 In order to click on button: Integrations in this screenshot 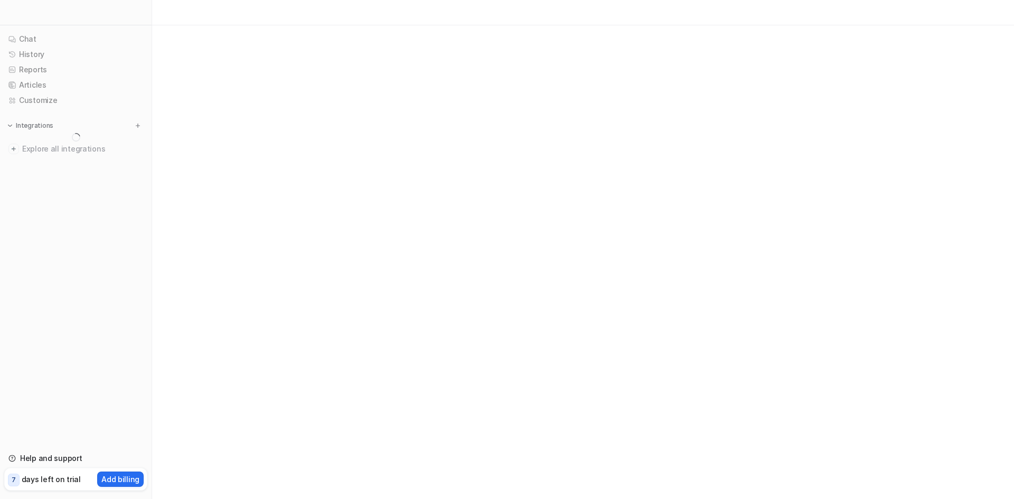, I will do `click(30, 126)`.